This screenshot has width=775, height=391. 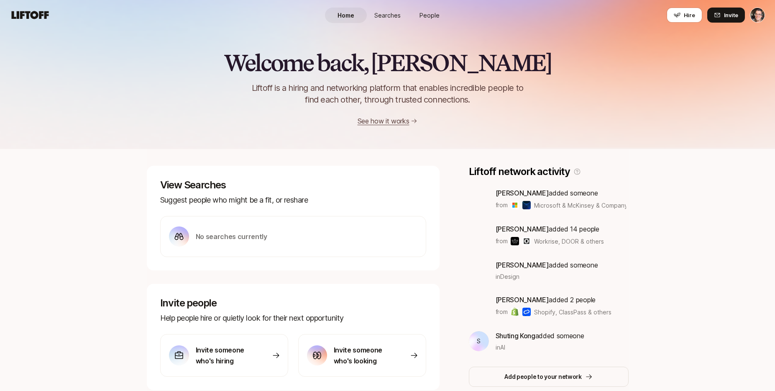 What do you see at coordinates (757, 15) in the screenshot?
I see `button: Eric Smith` at bounding box center [757, 15].